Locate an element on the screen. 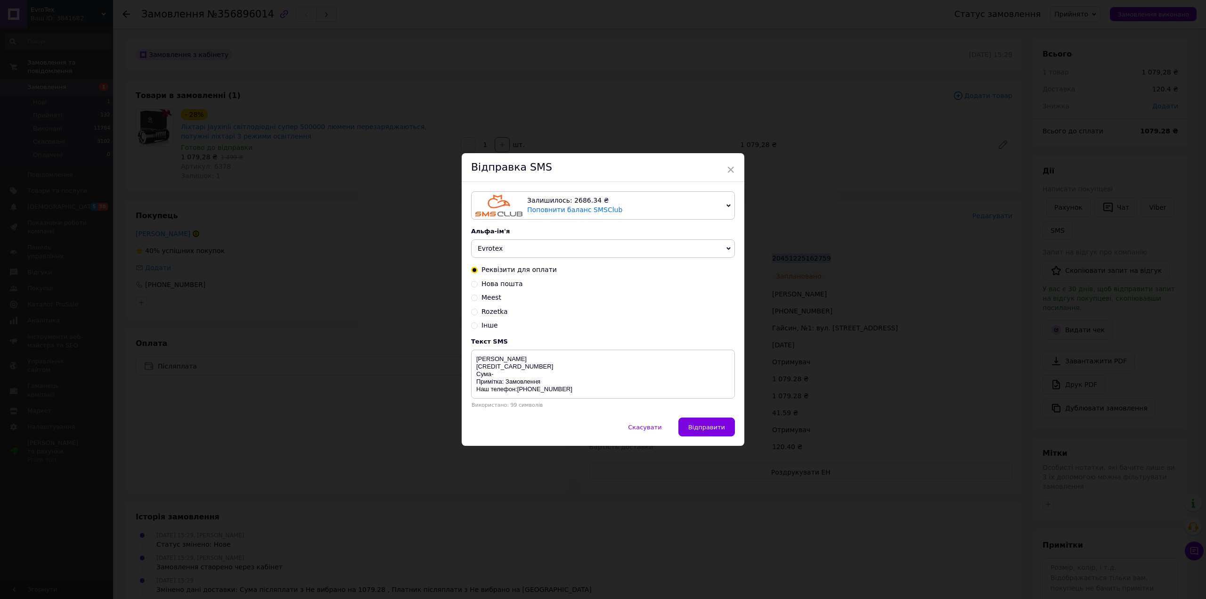 This screenshot has height=599, width=1206. span: Відправити is located at coordinates (707, 427).